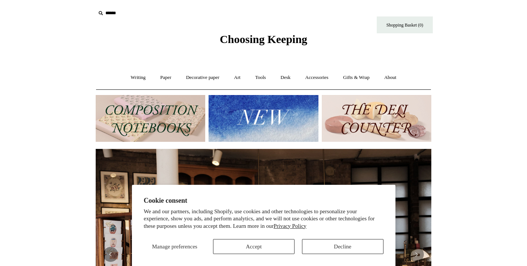 This screenshot has width=527, height=266. Describe the element at coordinates (377, 118) in the screenshot. I see `a: The Deli Counter` at that location.